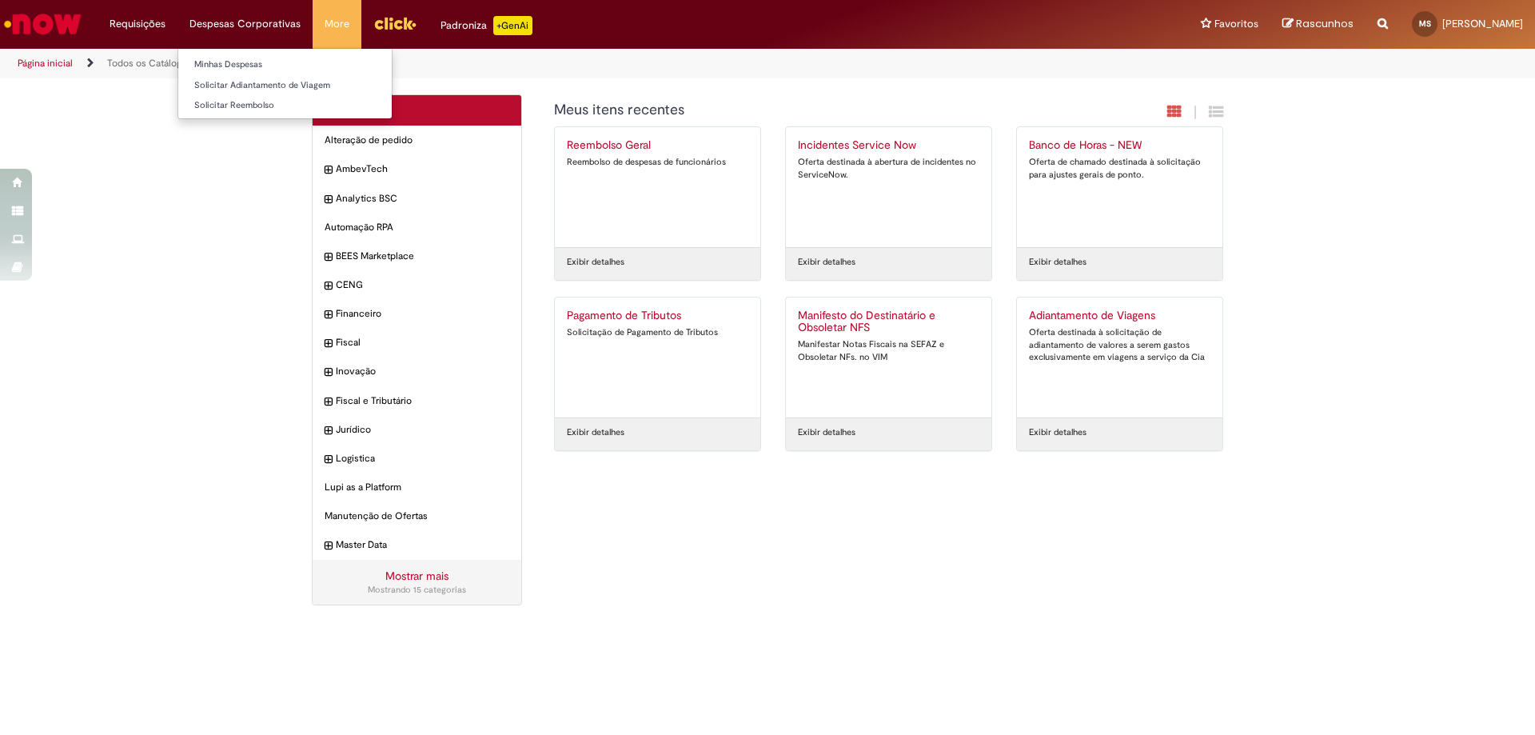 Image resolution: width=1535 pixels, height=735 pixels. Describe the element at coordinates (417, 313) in the screenshot. I see `div: expandir categoria Financeiro Financeiro` at that location.